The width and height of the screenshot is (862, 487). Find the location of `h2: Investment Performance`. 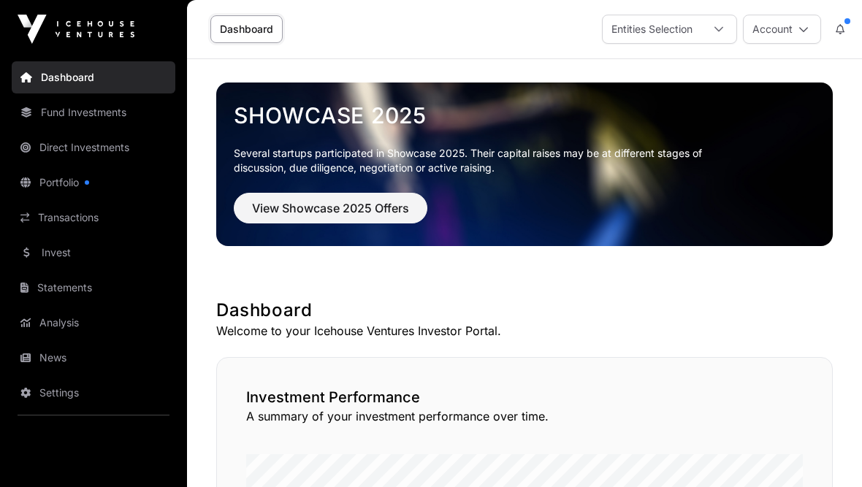

h2: Investment Performance is located at coordinates (525, 397).